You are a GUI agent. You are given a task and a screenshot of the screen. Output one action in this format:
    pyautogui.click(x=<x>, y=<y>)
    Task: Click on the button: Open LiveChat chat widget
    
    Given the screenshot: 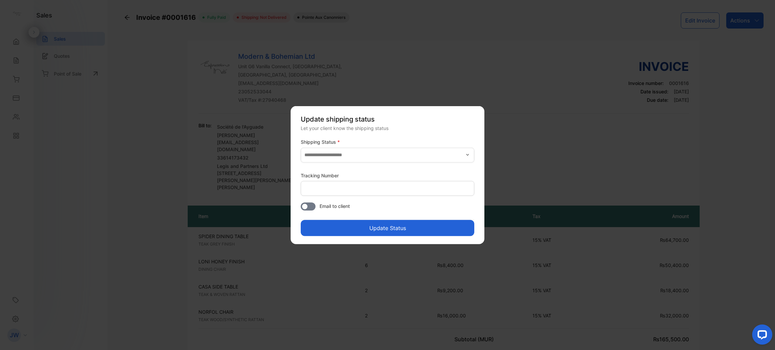 What is the action you would take?
    pyautogui.click(x=15, y=13)
    